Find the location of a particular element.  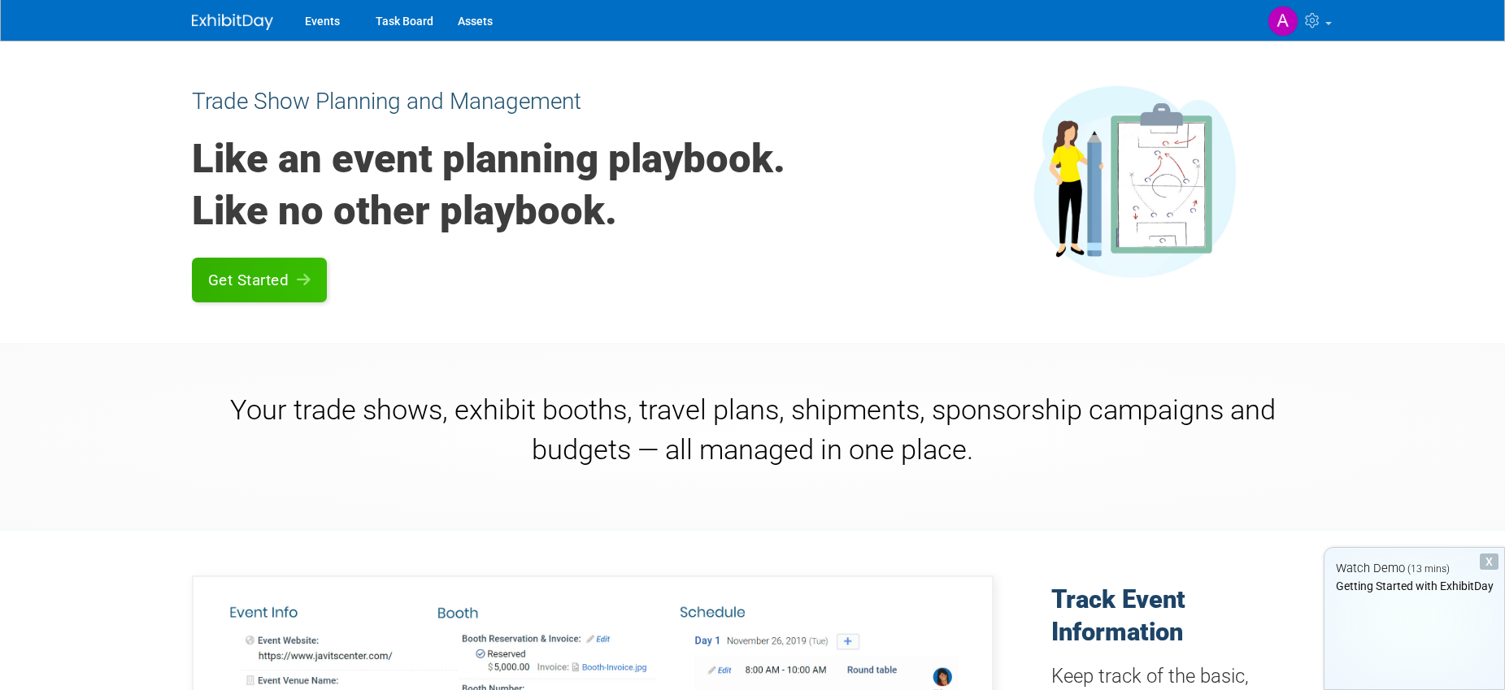

div: Dismiss is located at coordinates (1489, 562).